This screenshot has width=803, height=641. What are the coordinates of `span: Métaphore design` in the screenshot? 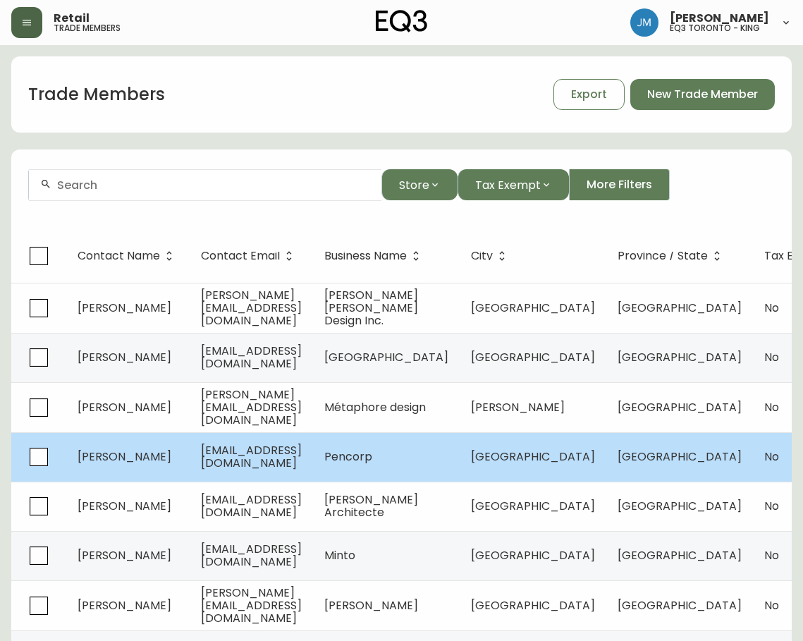 It's located at (375, 407).